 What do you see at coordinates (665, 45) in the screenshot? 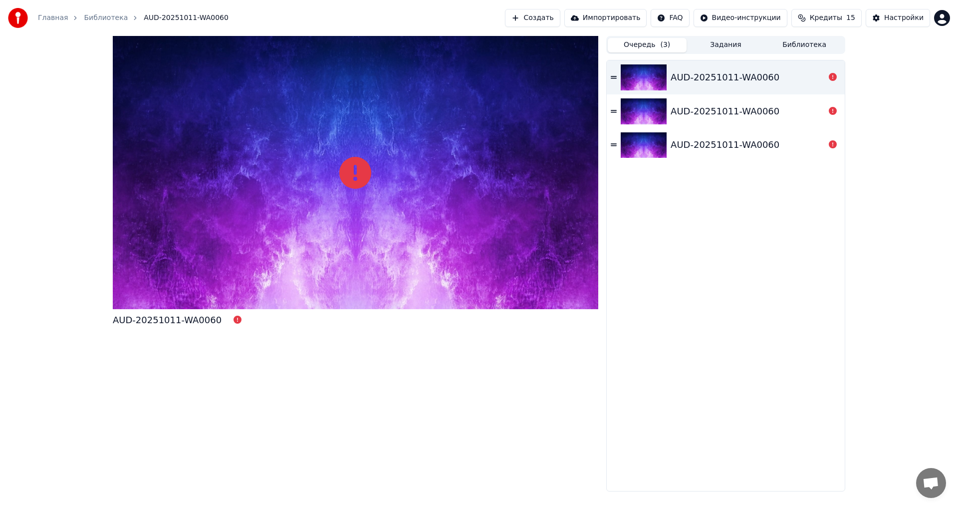
I see `span: ( 3 )` at bounding box center [665, 45].